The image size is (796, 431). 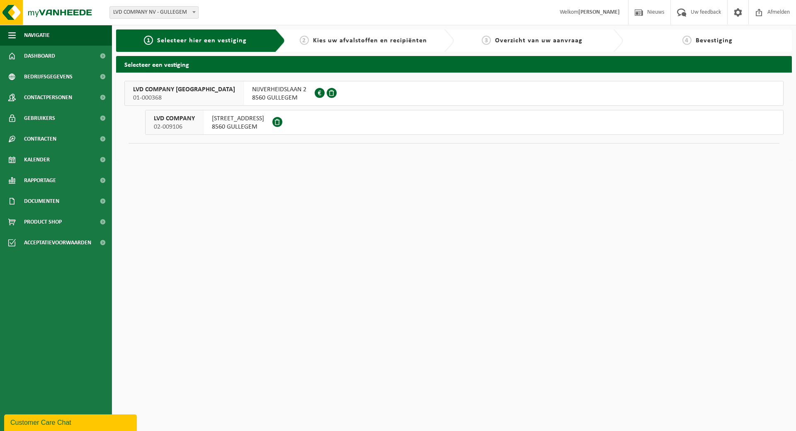 What do you see at coordinates (66, 10) in the screenshot?
I see `div: Customer Care Chat` at bounding box center [66, 10].